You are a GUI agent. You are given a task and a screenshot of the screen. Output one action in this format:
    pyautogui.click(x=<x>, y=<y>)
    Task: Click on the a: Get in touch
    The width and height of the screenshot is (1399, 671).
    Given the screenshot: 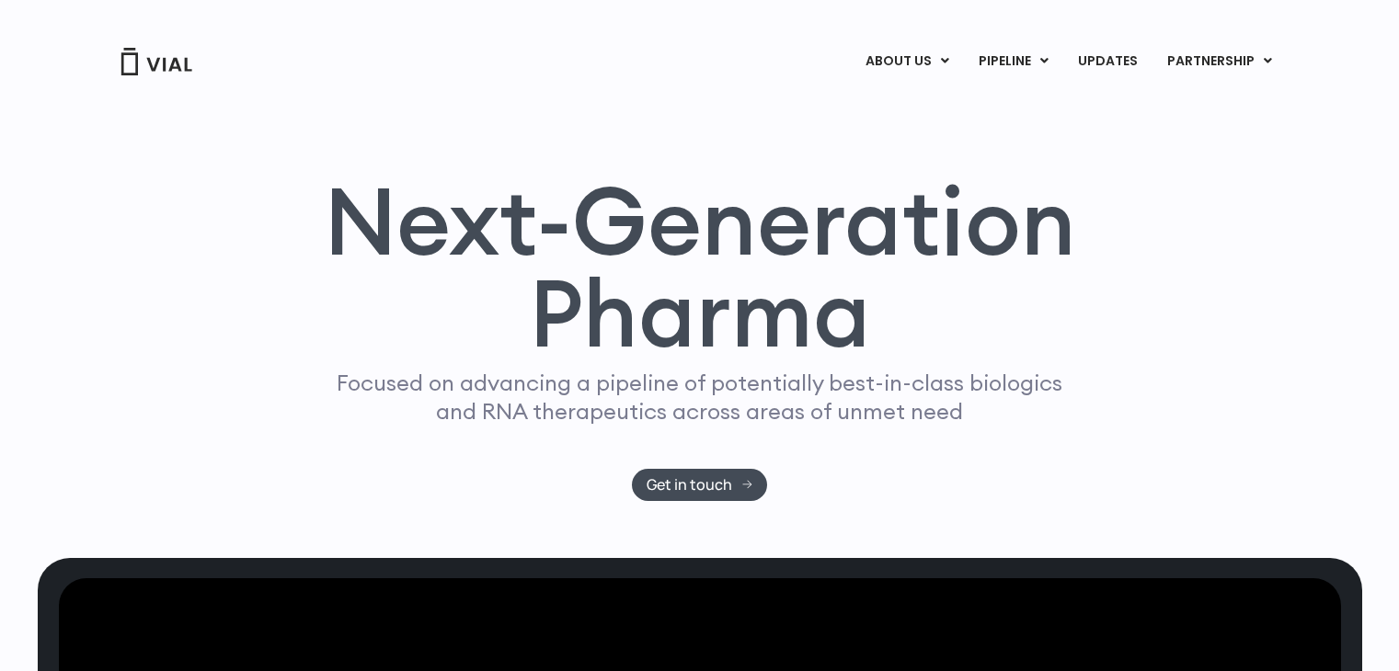 What is the action you would take?
    pyautogui.click(x=699, y=485)
    